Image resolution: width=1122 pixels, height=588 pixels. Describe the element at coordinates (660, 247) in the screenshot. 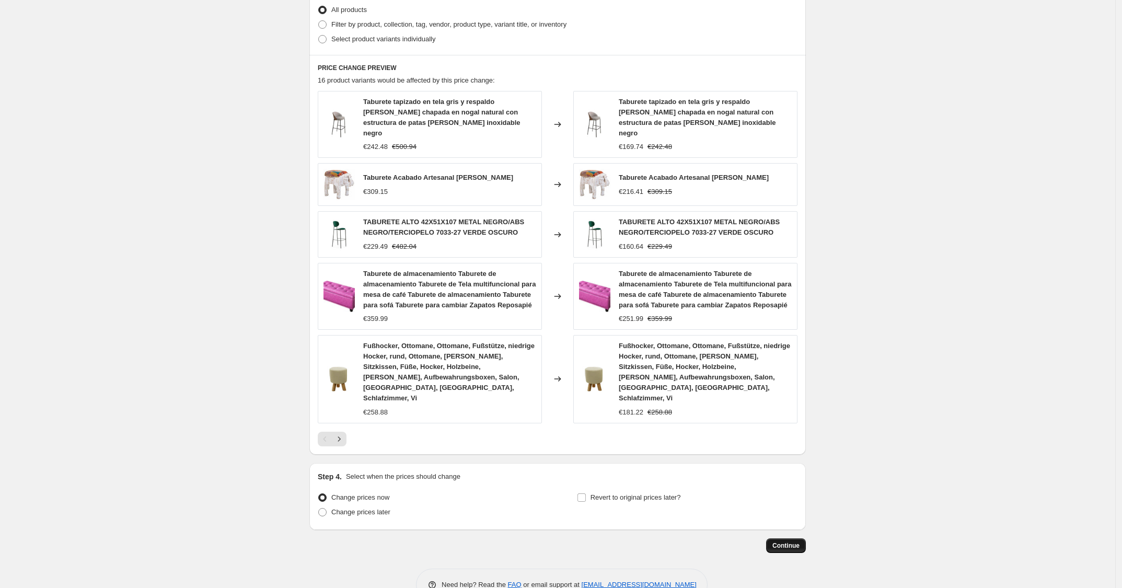

I see `strike: €229.49` at that location.